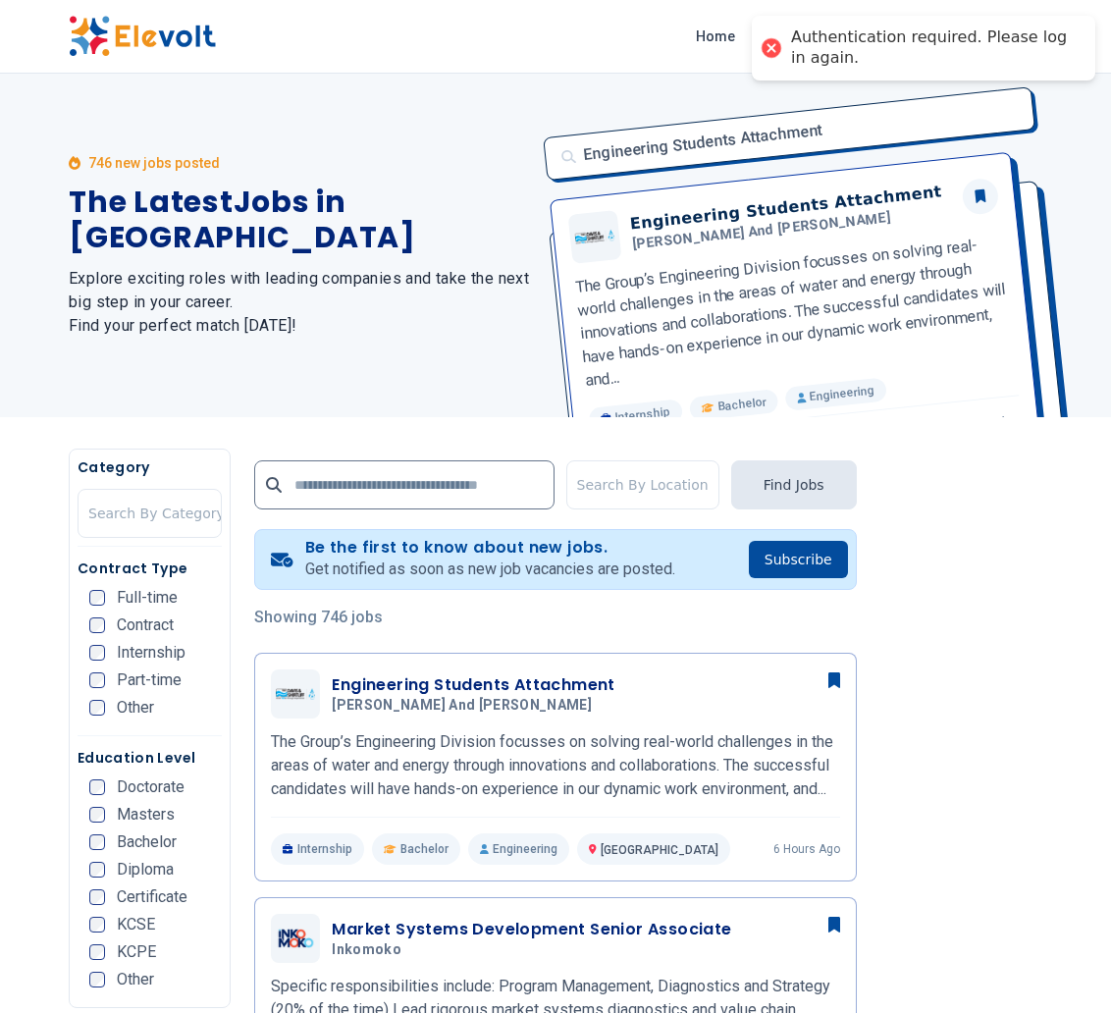 This screenshot has height=1013, width=1111. Describe the element at coordinates (97, 598) in the screenshot. I see `input: Full-time` at that location.